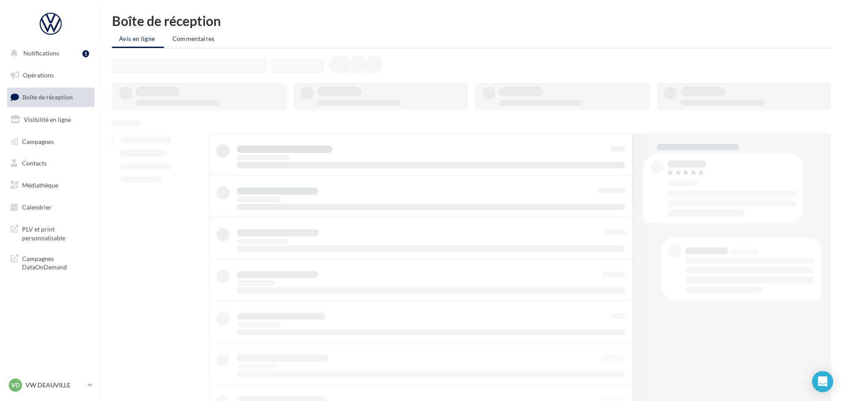  What do you see at coordinates (51, 186) in the screenshot?
I see `a: Médiathèque` at bounding box center [51, 186].